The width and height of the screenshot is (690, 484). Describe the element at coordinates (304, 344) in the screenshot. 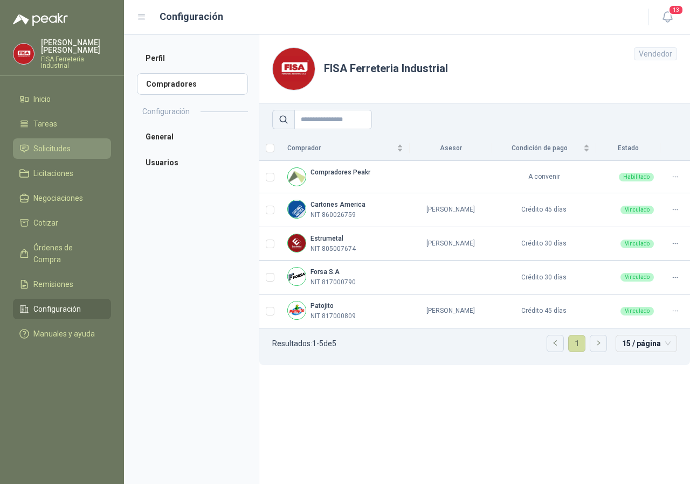

I see `p: Resultados: 1 - 5 de 5` at that location.